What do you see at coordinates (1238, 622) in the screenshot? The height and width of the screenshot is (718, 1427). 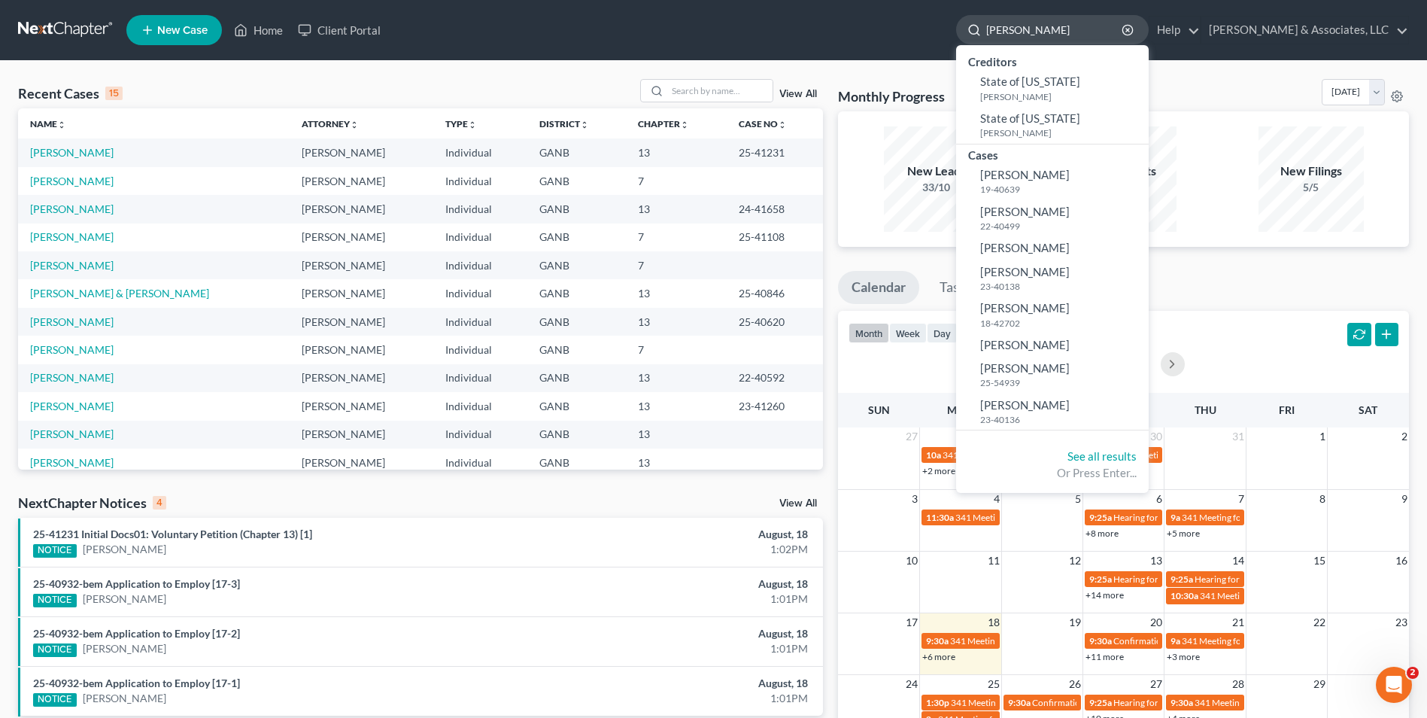 I see `span: 21` at bounding box center [1238, 622].